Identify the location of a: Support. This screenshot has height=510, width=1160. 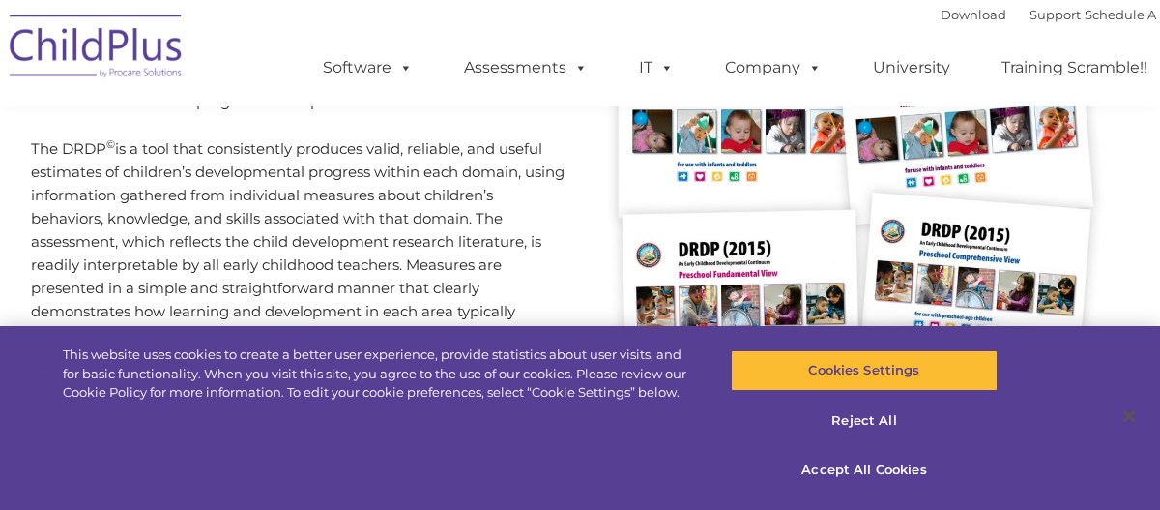
(1055, 15).